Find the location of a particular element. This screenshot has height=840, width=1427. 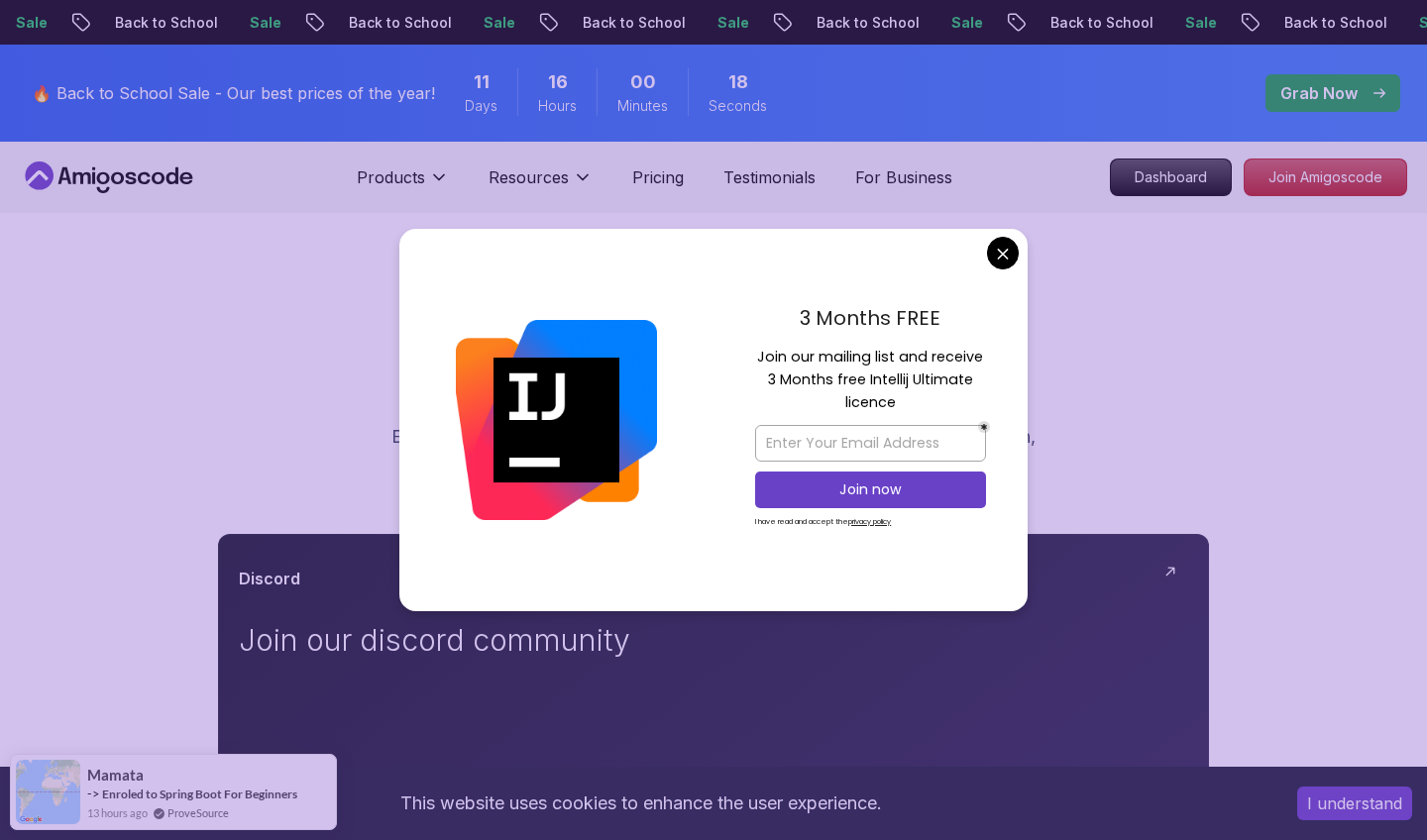

span: 18 Seconds is located at coordinates (738, 82).